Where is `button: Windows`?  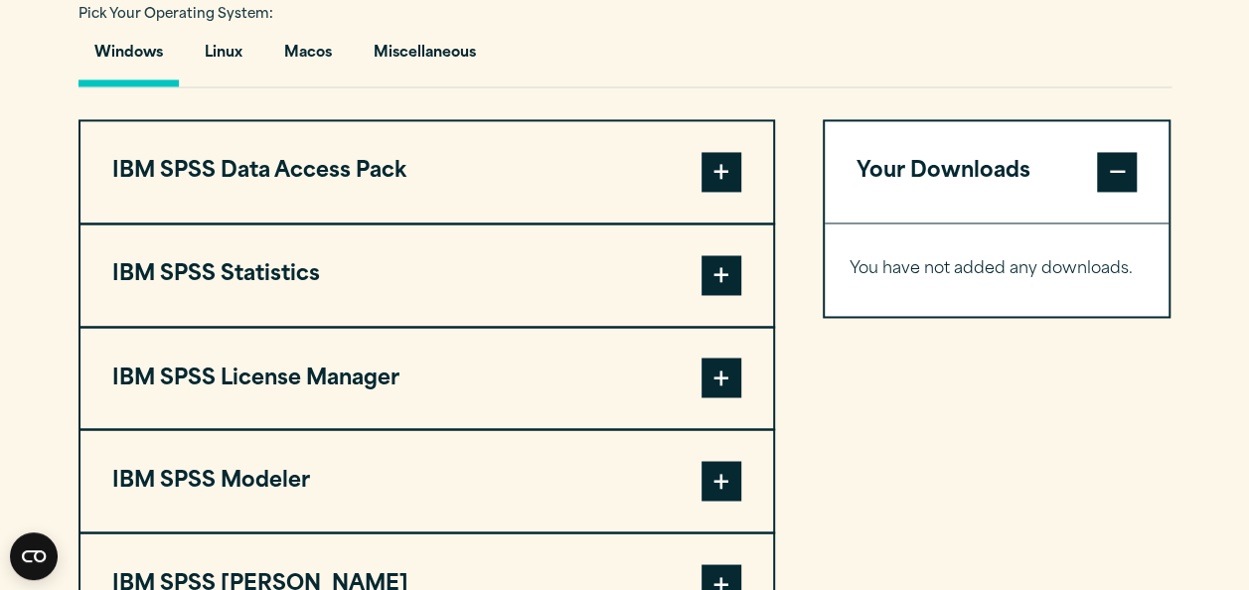
button: Windows is located at coordinates (128, 58).